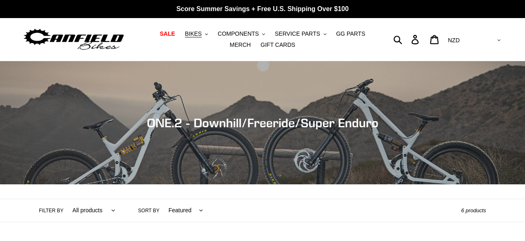 Image resolution: width=525 pixels, height=241 pixels. Describe the element at coordinates (350, 34) in the screenshot. I see `a: GG PARTS` at that location.